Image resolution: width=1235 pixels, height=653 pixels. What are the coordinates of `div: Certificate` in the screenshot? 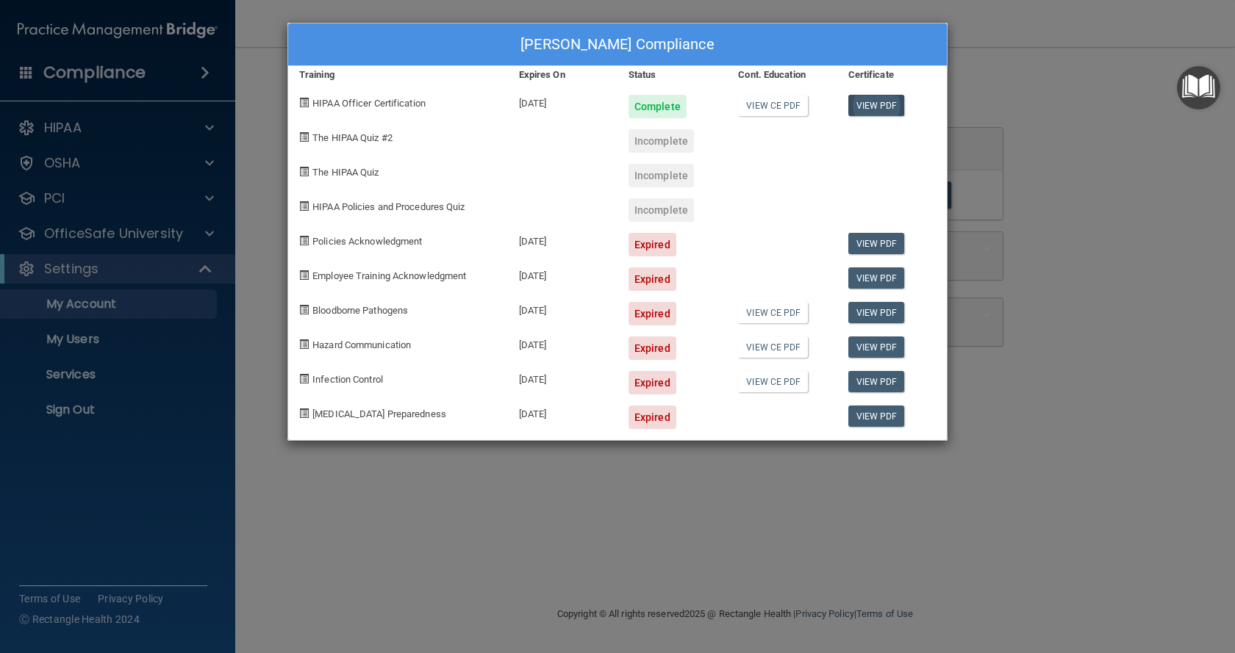 It's located at (892, 75).